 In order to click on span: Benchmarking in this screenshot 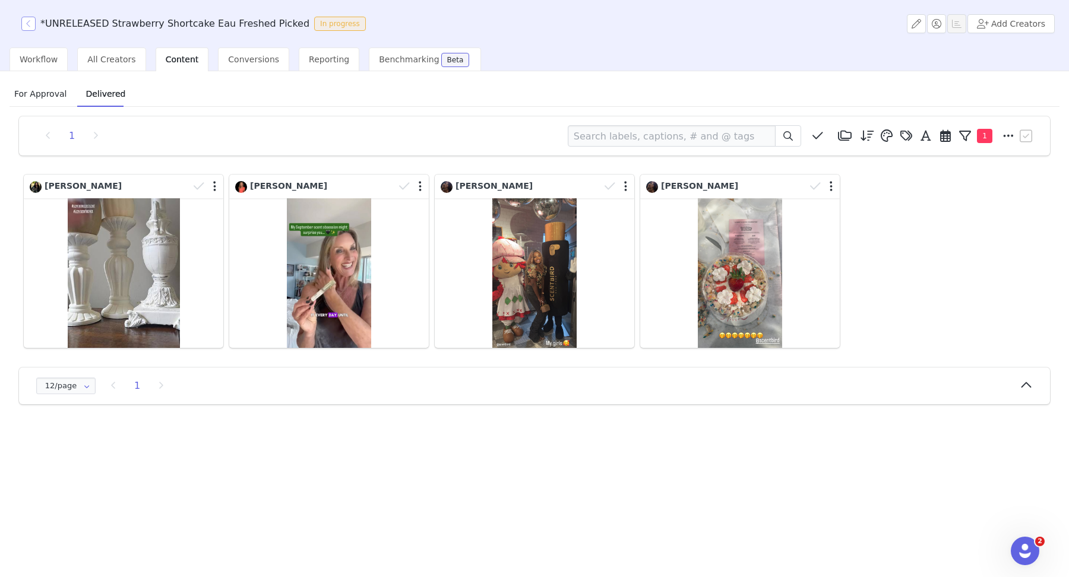, I will do `click(409, 59)`.